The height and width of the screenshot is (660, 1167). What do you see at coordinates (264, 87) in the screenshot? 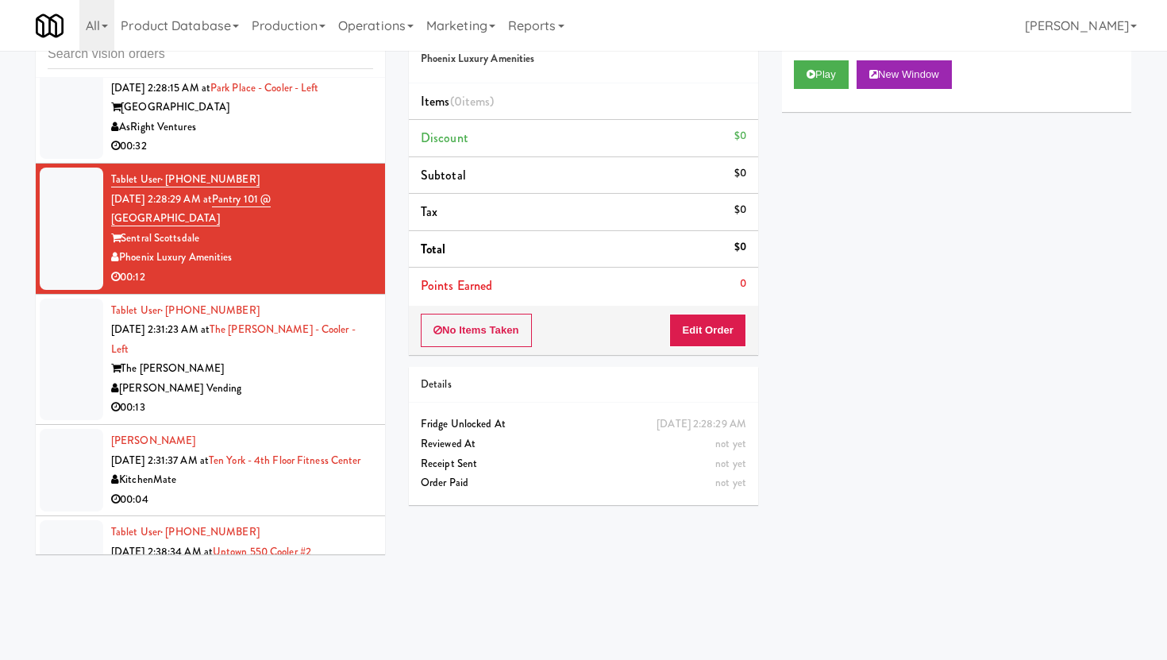
I see `a: Park Place - Cooler - Left` at bounding box center [264, 87].